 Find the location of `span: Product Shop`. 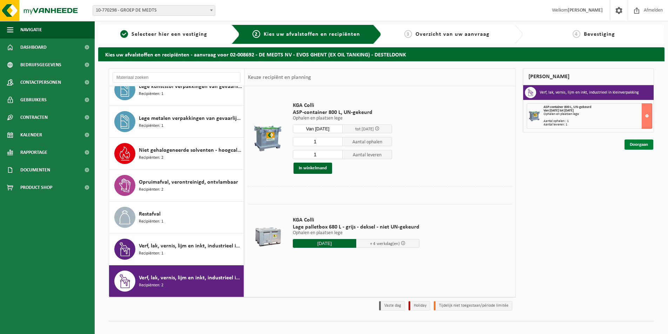

span: Product Shop is located at coordinates (36, 187).